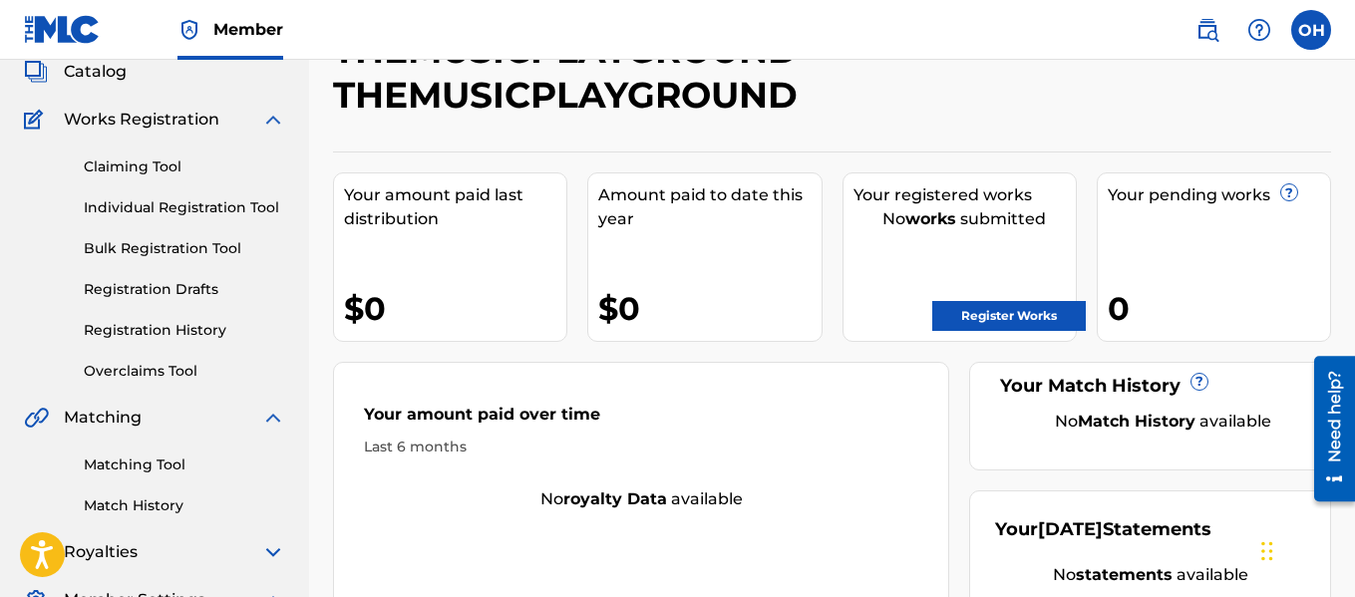 The image size is (1355, 597). Describe the element at coordinates (641, 420) in the screenshot. I see `div: Your amount paid over time` at that location.